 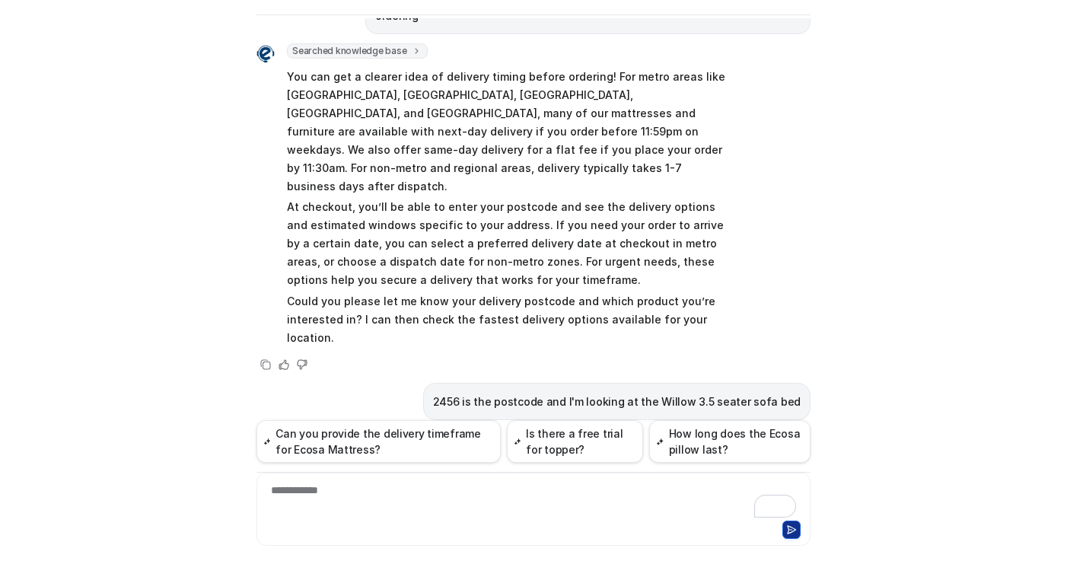 What do you see at coordinates (509, 244) in the screenshot?
I see `p: At checkout, you’ll be able to enter your postcode and see the delivery options and estimated win...` at bounding box center [509, 244].